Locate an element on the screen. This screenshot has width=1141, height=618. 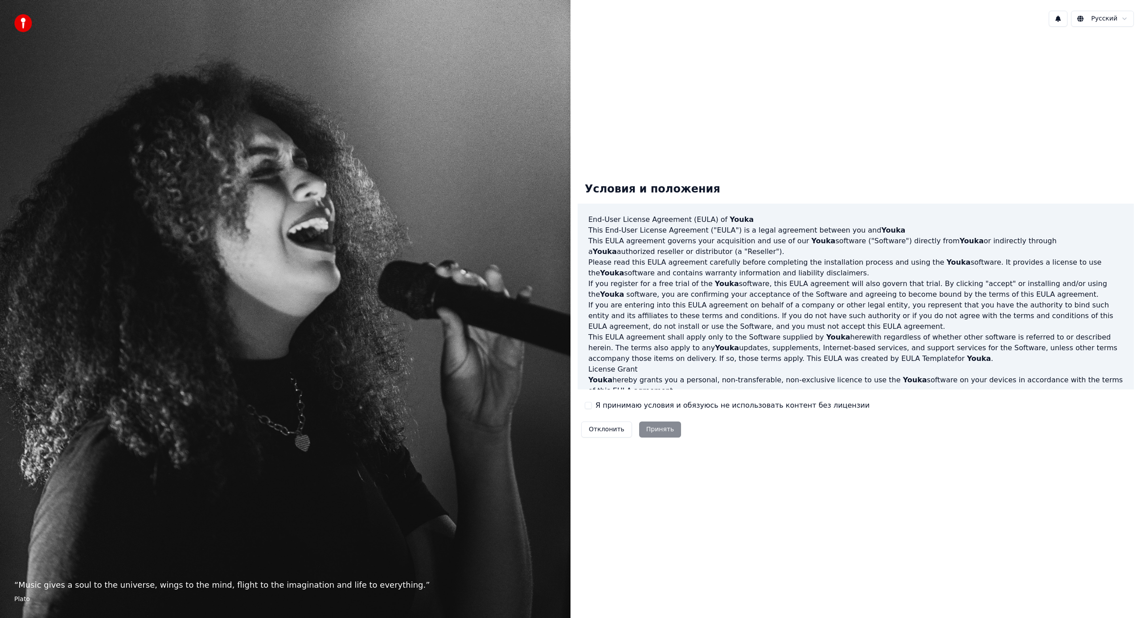
img: youka is located at coordinates (23, 23).